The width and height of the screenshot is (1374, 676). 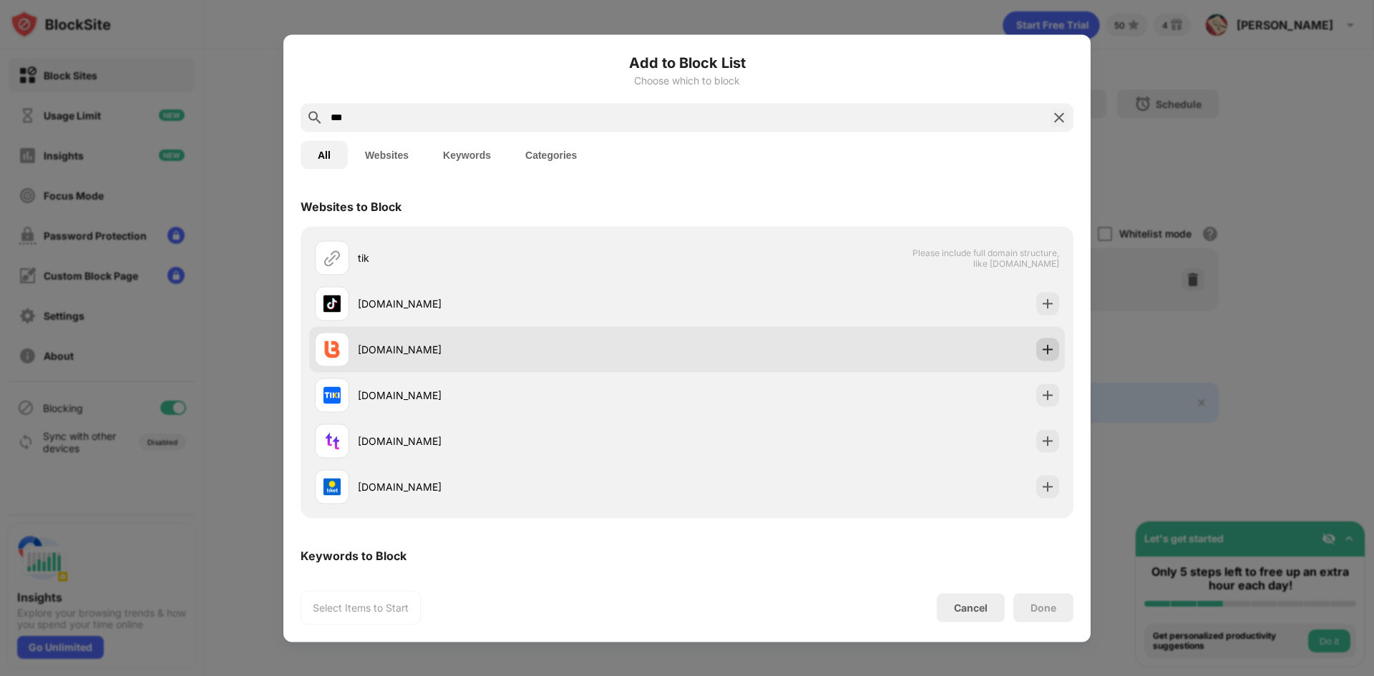 What do you see at coordinates (551, 155) in the screenshot?
I see `button: Categories` at bounding box center [551, 155].